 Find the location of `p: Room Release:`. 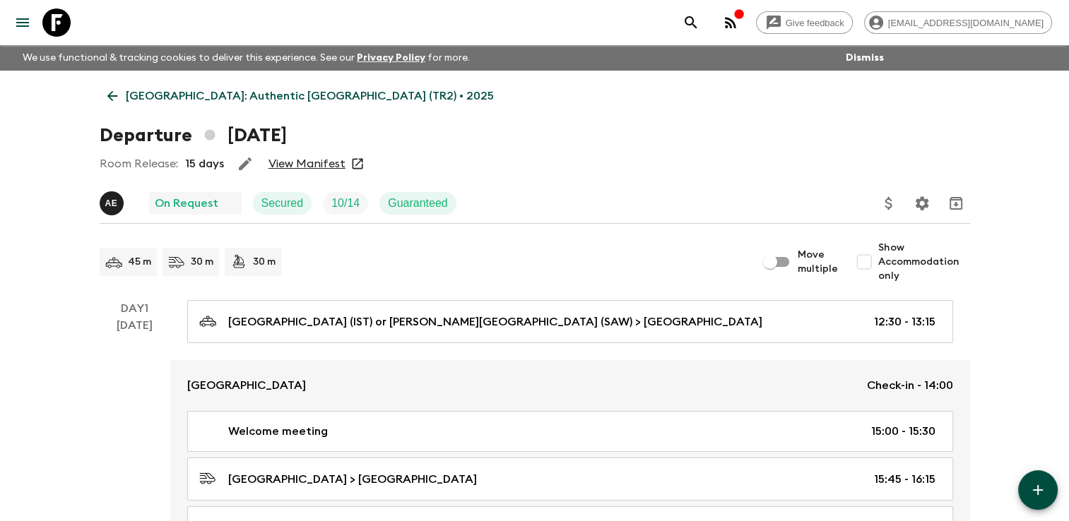

p: Room Release: is located at coordinates (138, 164).